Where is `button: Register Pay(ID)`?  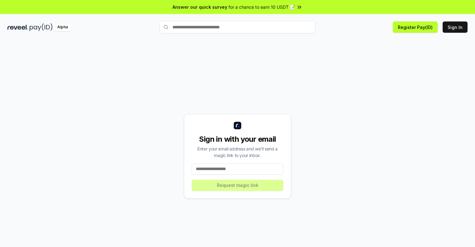
button: Register Pay(ID) is located at coordinates (415, 27).